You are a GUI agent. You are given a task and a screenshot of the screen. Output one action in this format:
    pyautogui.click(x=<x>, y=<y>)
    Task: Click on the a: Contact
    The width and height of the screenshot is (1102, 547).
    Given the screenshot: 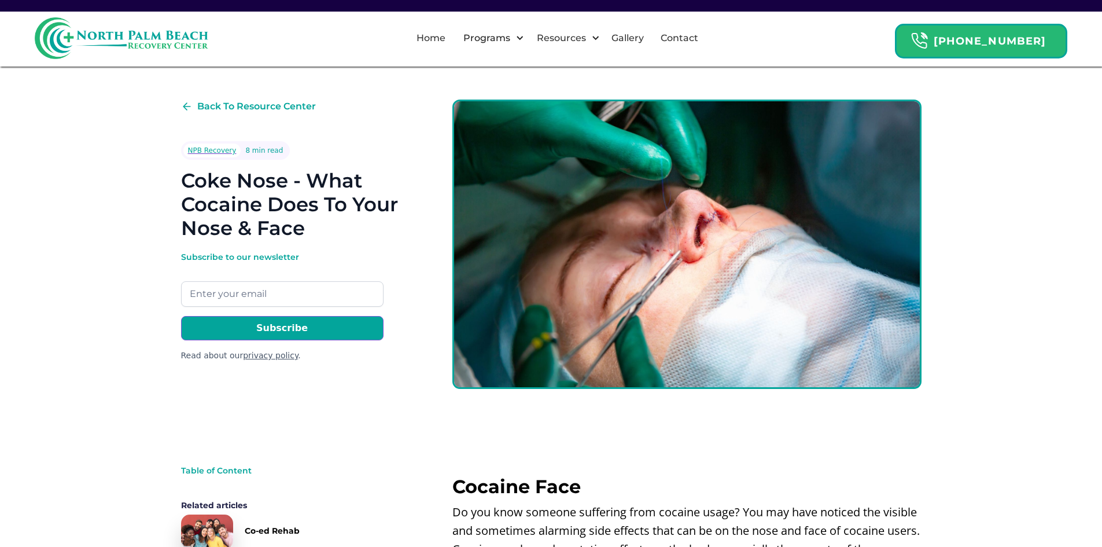 What is the action you would take?
    pyautogui.click(x=679, y=38)
    